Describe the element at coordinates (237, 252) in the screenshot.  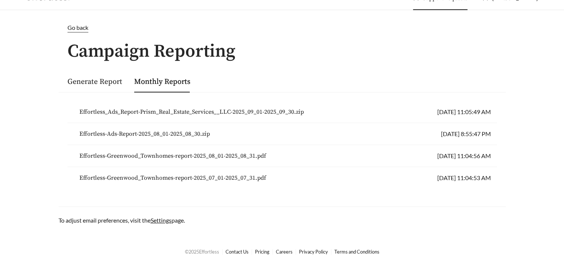
I see `a: Contact Us` at that location.